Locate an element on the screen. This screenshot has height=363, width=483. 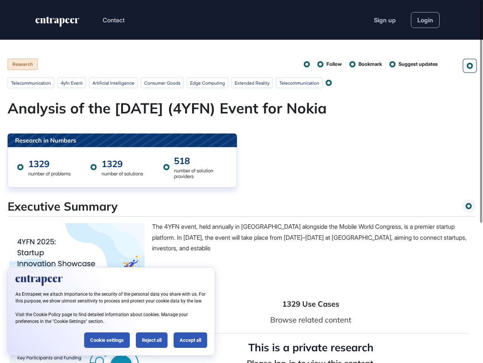
h4: This is a private research is located at coordinates (311, 347).